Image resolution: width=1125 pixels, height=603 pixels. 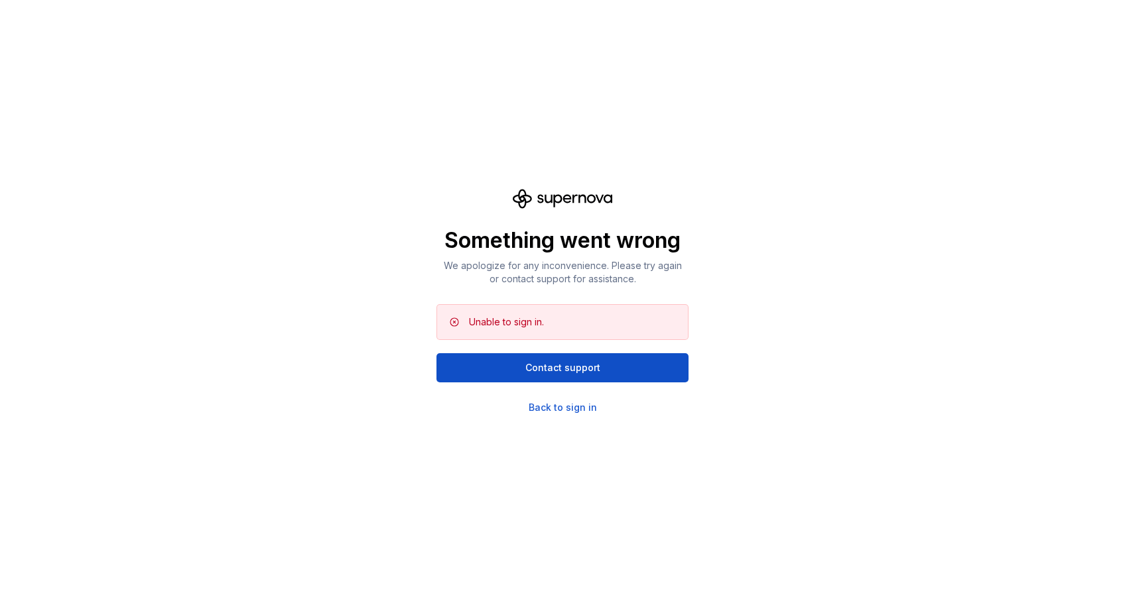 I want to click on button: Contact support, so click(x=562, y=368).